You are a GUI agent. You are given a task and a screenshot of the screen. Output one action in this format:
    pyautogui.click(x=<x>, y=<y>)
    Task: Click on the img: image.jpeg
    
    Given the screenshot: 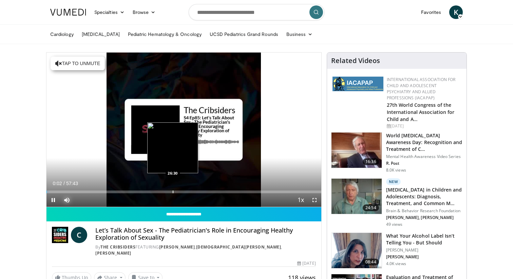 What is the action you would take?
    pyautogui.click(x=173, y=148)
    